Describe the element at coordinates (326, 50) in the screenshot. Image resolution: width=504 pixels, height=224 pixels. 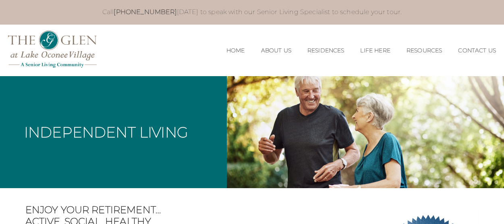
I see `a: Residences` at that location.